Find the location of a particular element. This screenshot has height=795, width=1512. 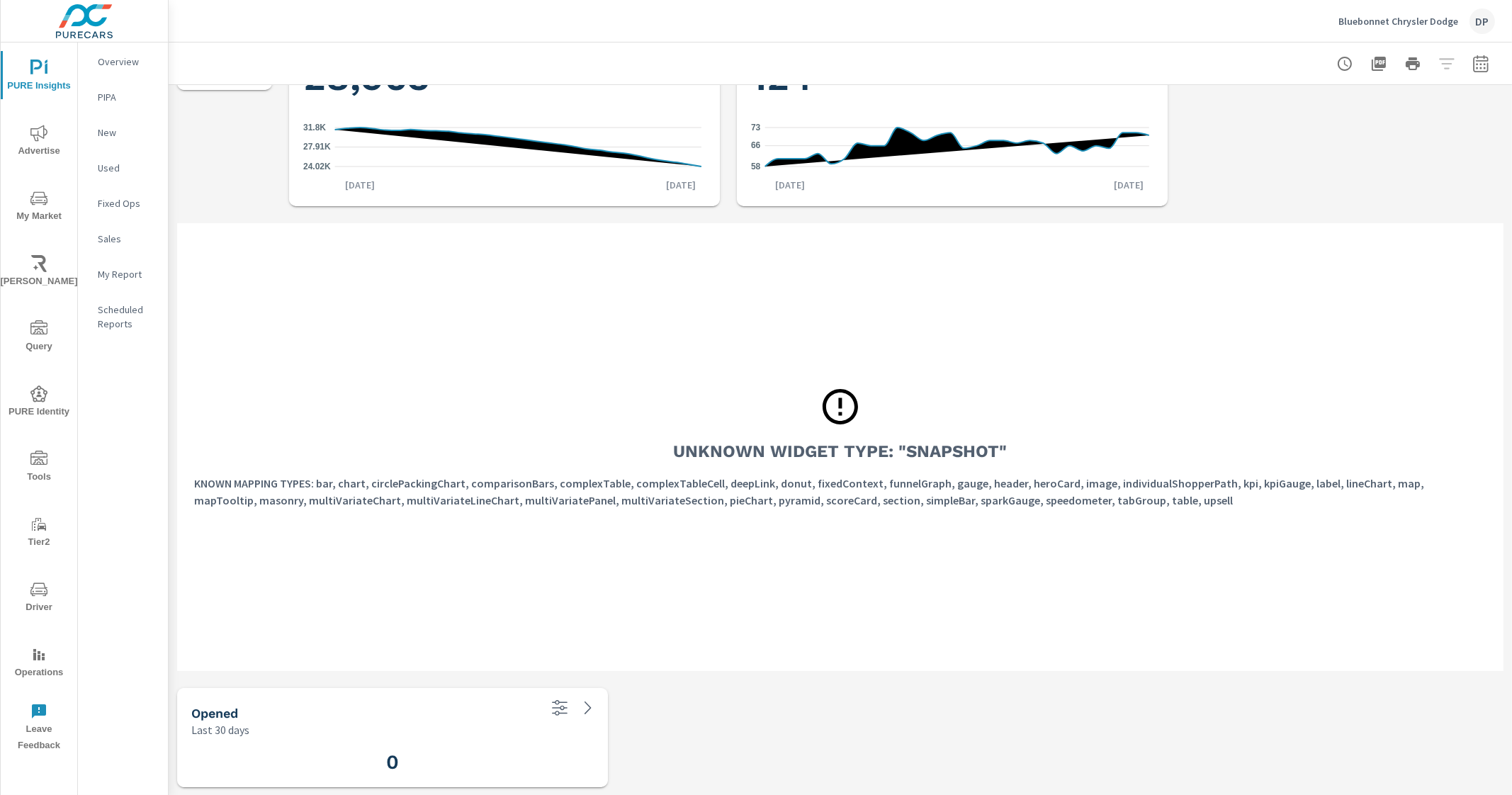

p: New is located at coordinates (127, 132).